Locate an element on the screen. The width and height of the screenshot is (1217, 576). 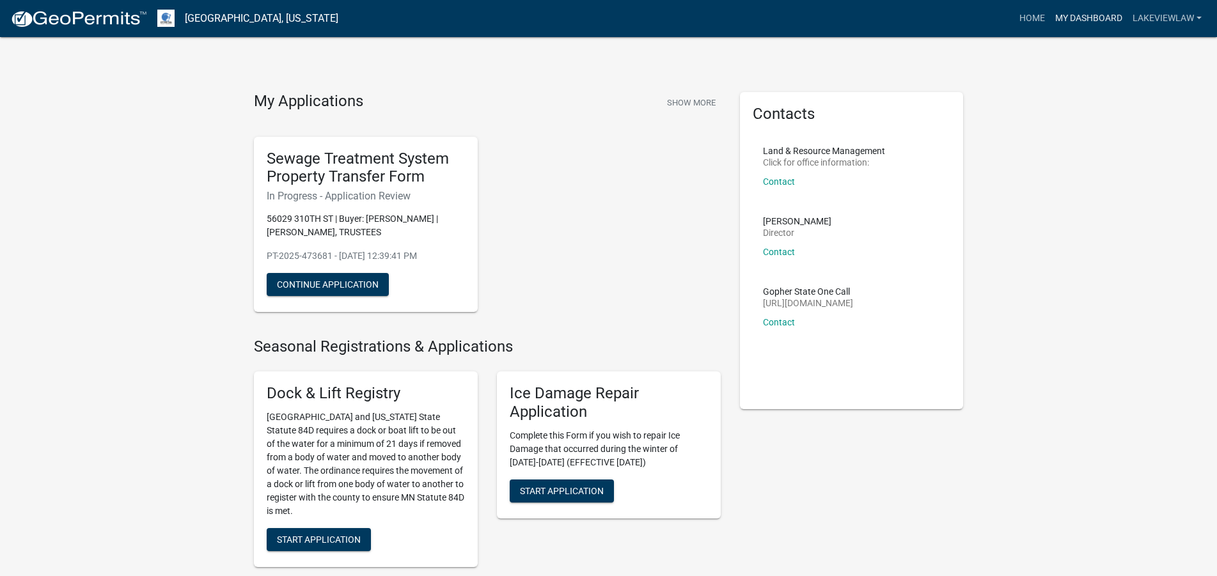
img: Otter Tail County, Minnesota is located at coordinates (166, 18).